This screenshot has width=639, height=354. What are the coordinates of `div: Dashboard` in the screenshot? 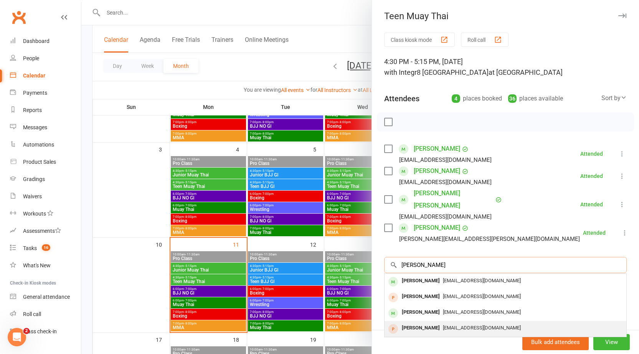 It's located at (36, 41).